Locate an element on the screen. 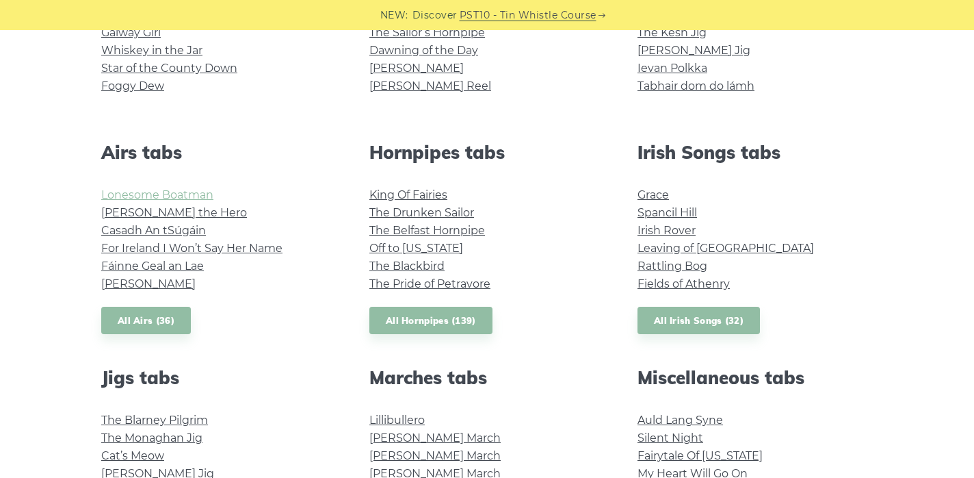 Image resolution: width=974 pixels, height=478 pixels. a: Irish Rover is located at coordinates (666, 230).